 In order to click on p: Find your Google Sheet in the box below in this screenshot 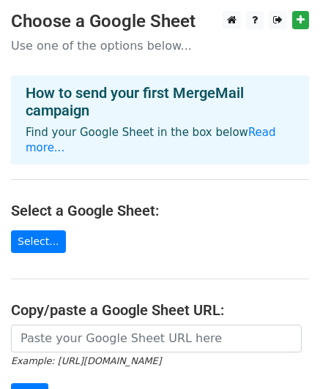, I will do `click(159, 140)`.